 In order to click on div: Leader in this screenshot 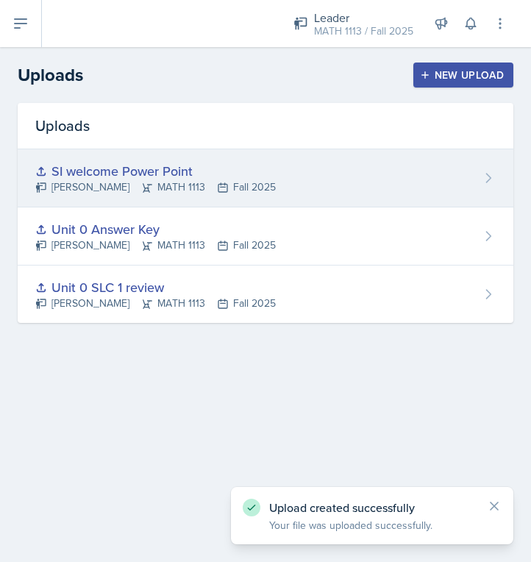, I will do `click(364, 18)`.